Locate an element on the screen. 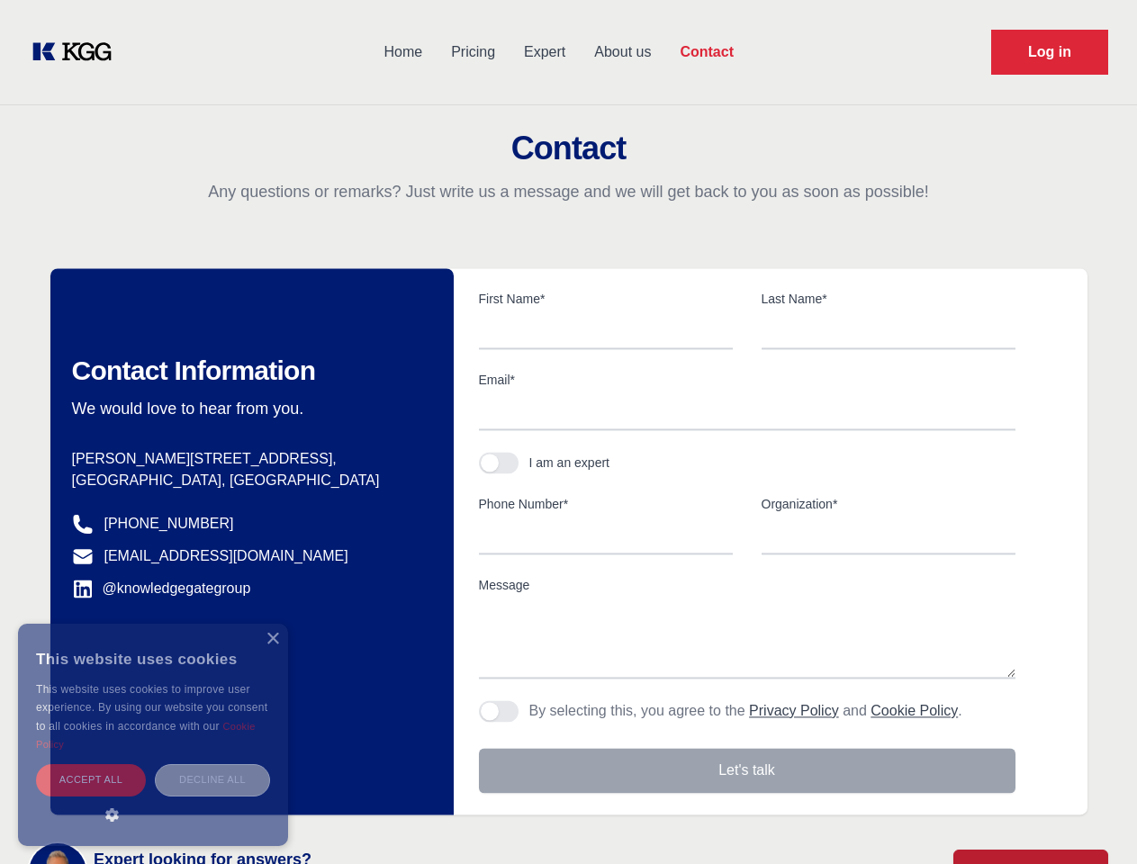 The image size is (1137, 864). label: Email* is located at coordinates (747, 380).